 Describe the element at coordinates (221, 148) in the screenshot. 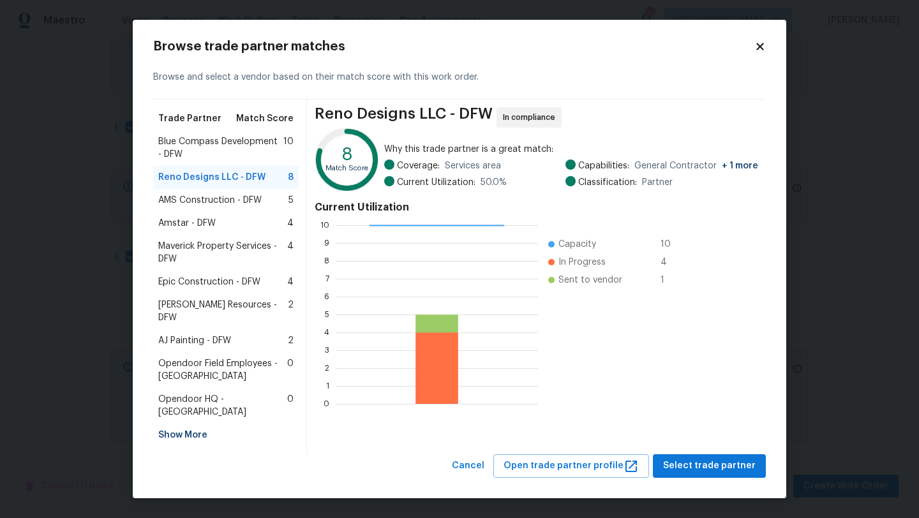

I see `span: Blue Compass Development - DFW` at that location.